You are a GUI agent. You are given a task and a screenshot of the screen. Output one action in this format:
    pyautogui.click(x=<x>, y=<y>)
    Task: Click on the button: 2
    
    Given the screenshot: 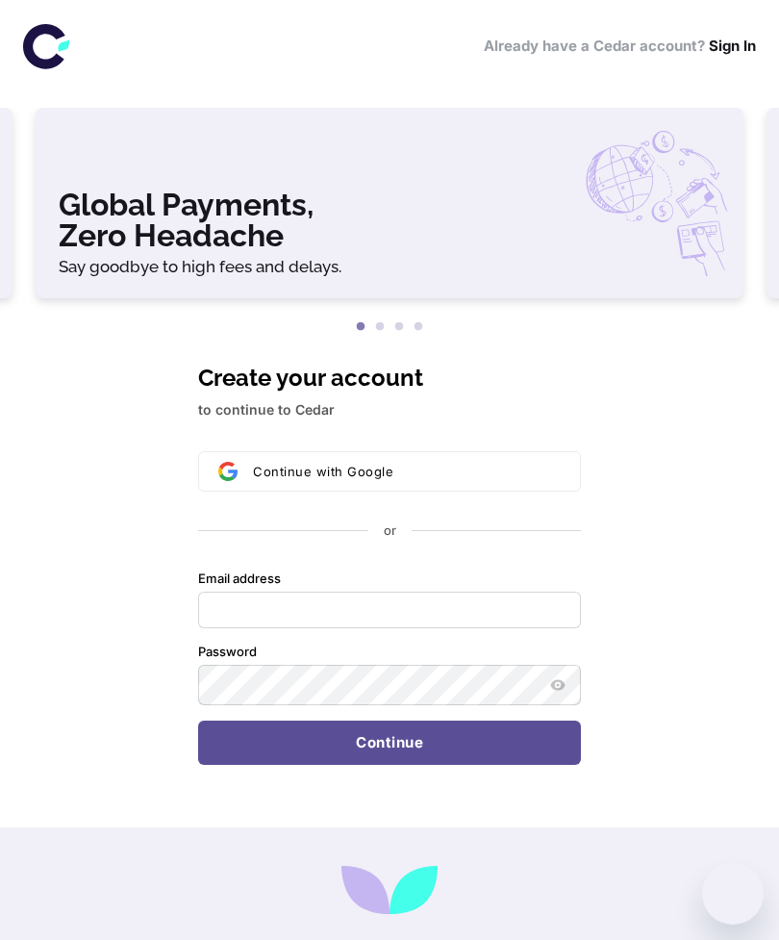 What is the action you would take?
    pyautogui.click(x=380, y=327)
    